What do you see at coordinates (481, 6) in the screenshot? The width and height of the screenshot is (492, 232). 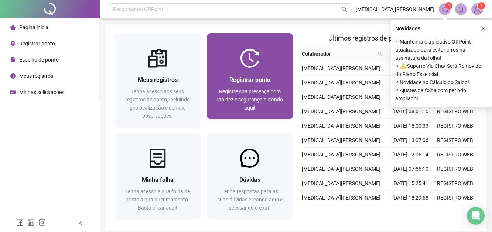 I see `sup: Atualize o seu contato no menu Meus Dados` at bounding box center [481, 6].